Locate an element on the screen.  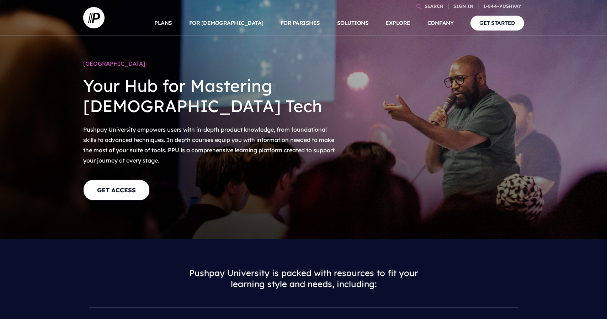
span: Pushpay University empowers users with in-depth product knowledge, from foundational skills to ad... is located at coordinates (209, 145).